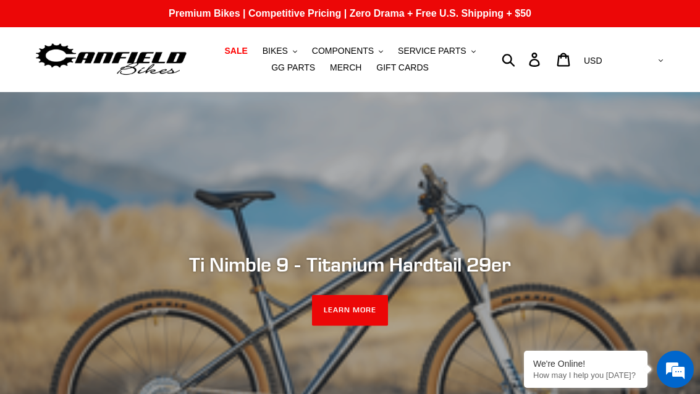 The height and width of the screenshot is (394, 700). I want to click on button: COMPONENTS, so click(347, 51).